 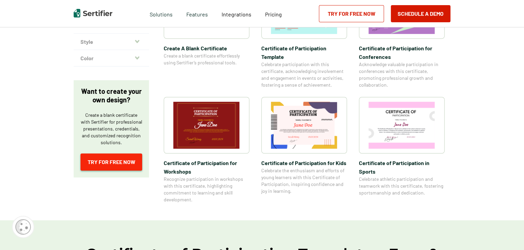 I want to click on span: Solutions, so click(x=161, y=13).